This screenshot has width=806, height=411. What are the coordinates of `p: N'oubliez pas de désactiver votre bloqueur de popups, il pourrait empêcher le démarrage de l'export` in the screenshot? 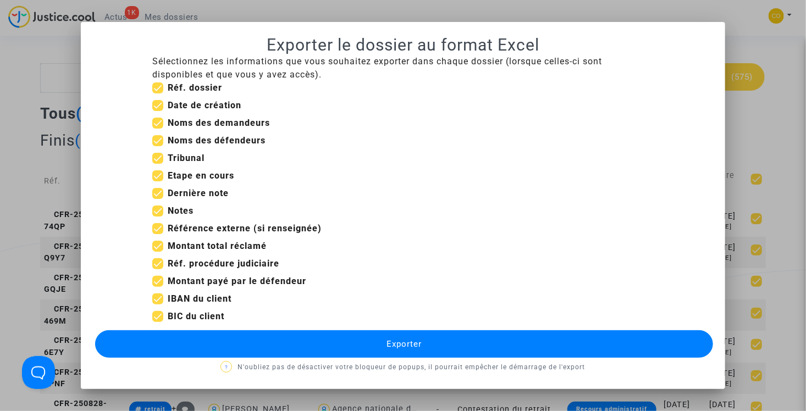 It's located at (403, 367).